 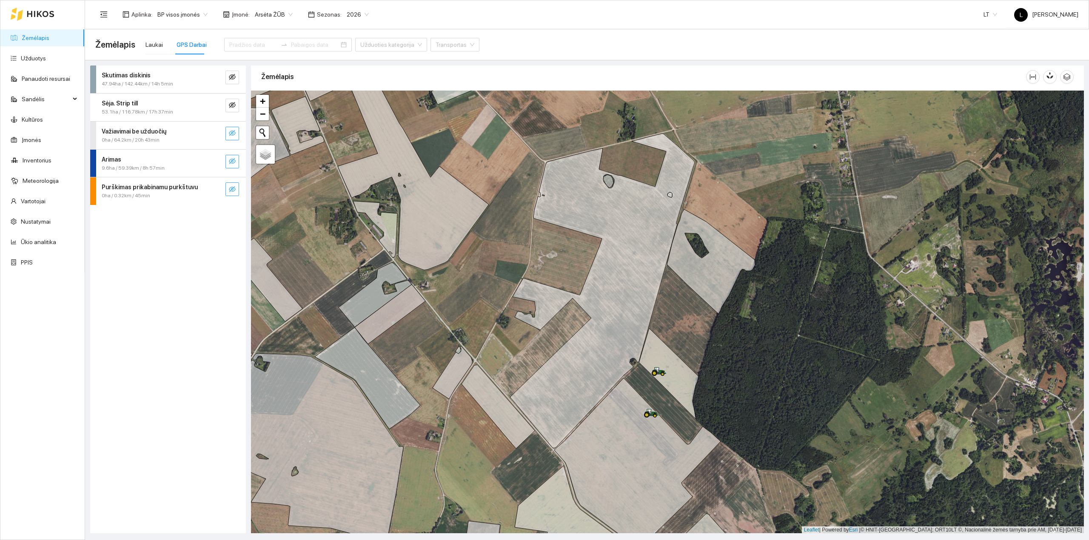 I want to click on a: Vartotojai, so click(x=33, y=201).